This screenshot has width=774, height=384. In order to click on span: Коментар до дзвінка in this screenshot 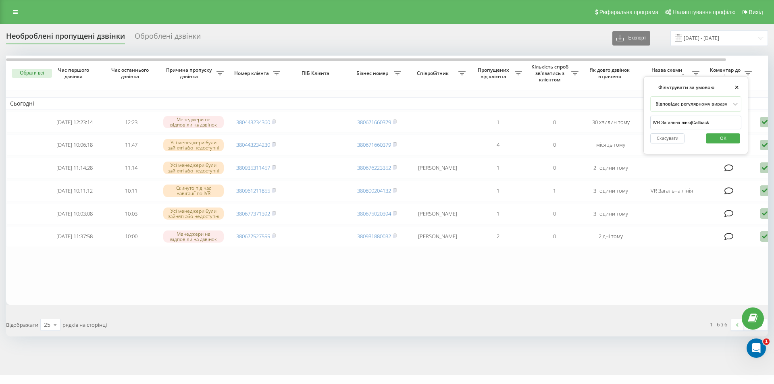, I will do `click(726, 73)`.